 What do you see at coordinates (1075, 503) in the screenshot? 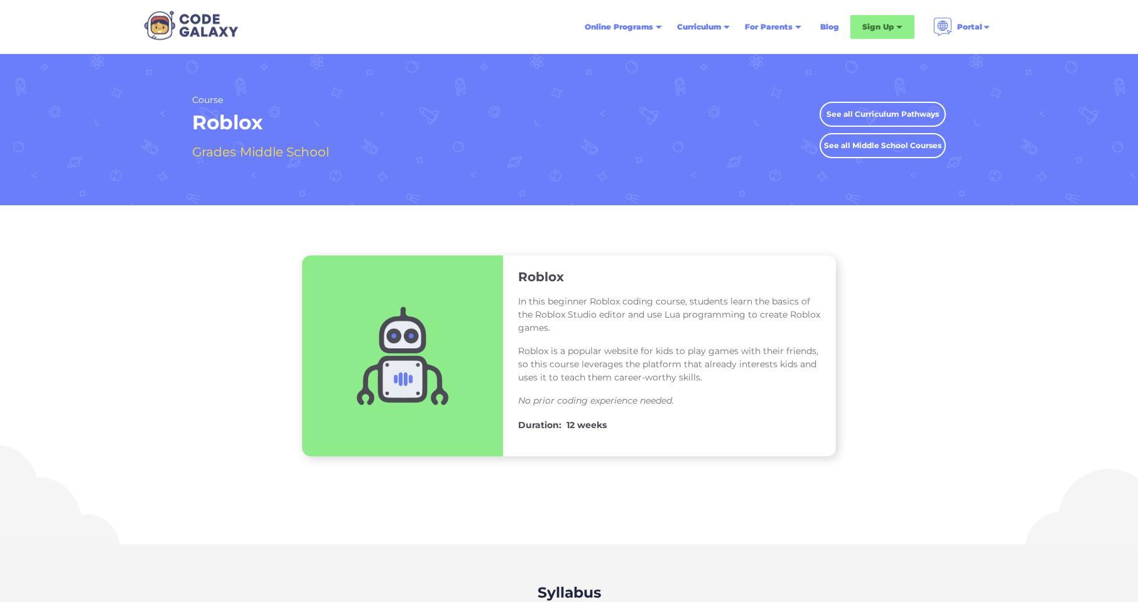
I see `img: Cloud Illustration` at bounding box center [1075, 503].